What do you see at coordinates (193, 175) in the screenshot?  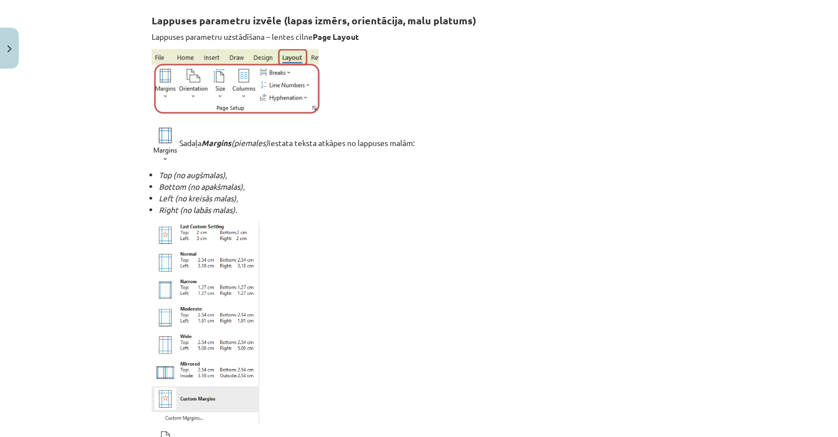 I see `i: Top (no augšmalas),` at bounding box center [193, 175].